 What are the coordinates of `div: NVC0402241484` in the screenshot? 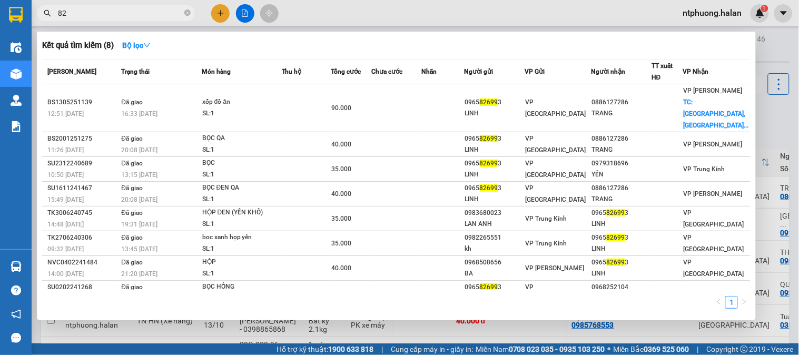 It's located at (83, 262).